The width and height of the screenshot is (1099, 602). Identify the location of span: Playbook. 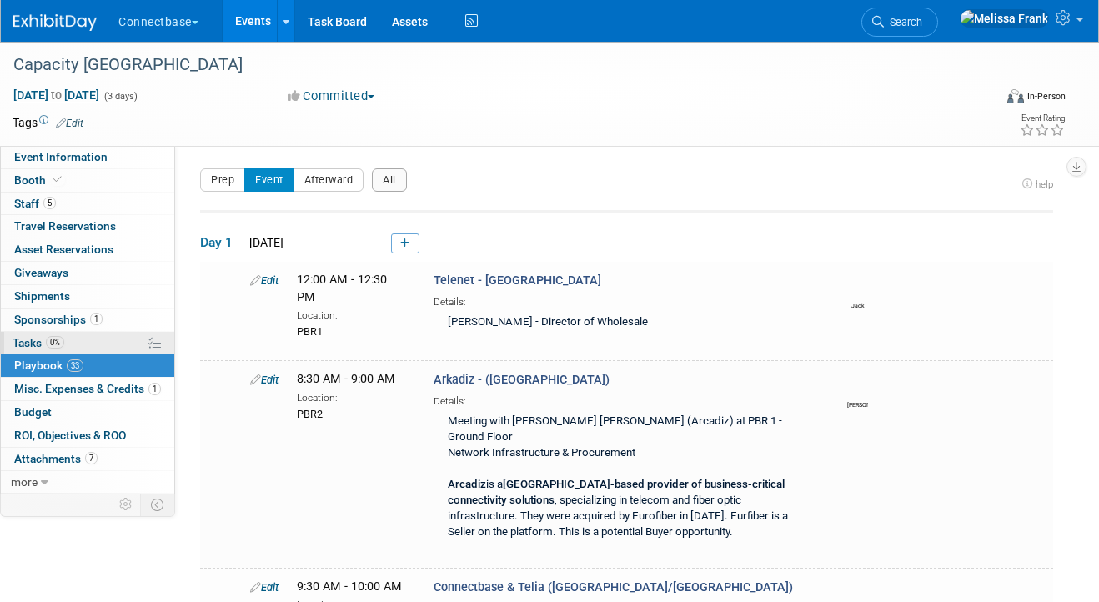
(48, 365).